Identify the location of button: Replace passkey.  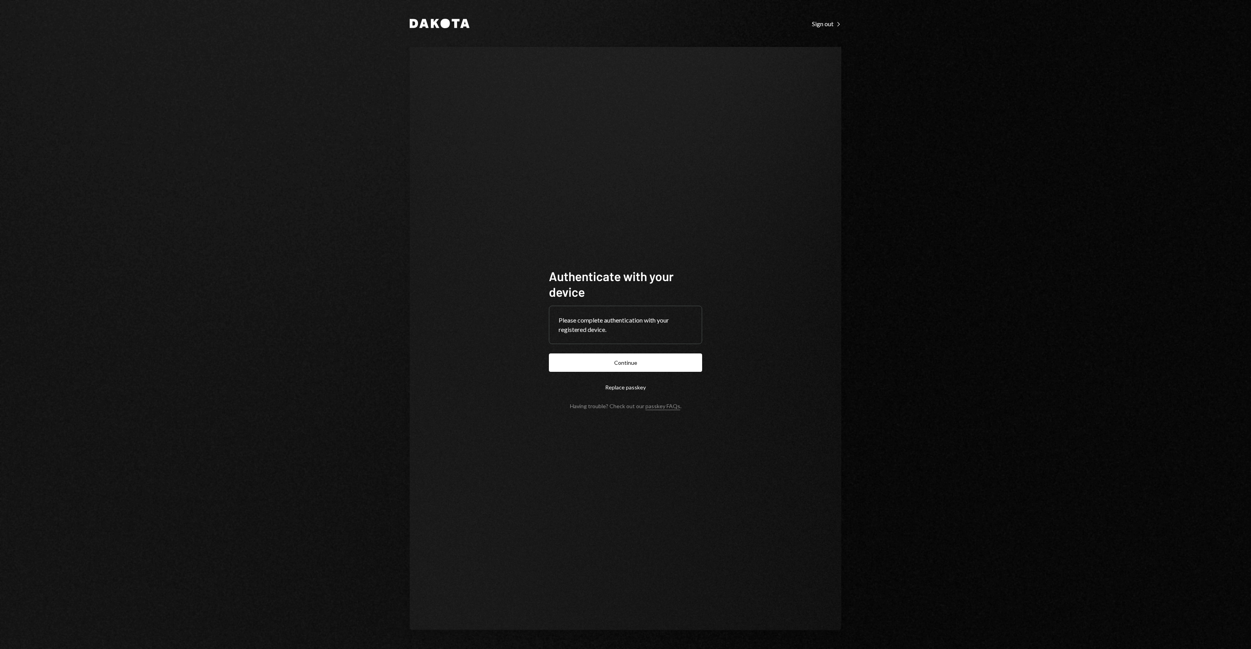
(626, 387).